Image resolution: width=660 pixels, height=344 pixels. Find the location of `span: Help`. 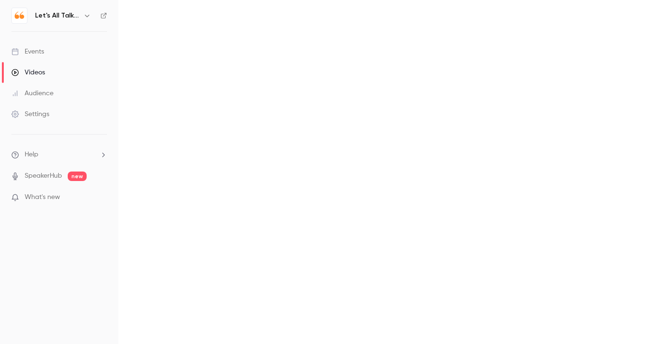

span: Help is located at coordinates (31, 154).